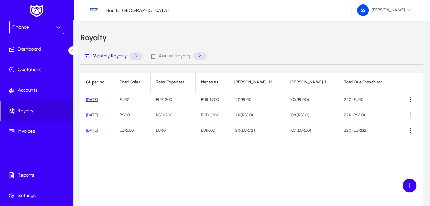 The height and width of the screenshot is (206, 430). What do you see at coordinates (304, 130) in the screenshot?
I see `ui-money-value: EUR 60` at bounding box center [304, 130].